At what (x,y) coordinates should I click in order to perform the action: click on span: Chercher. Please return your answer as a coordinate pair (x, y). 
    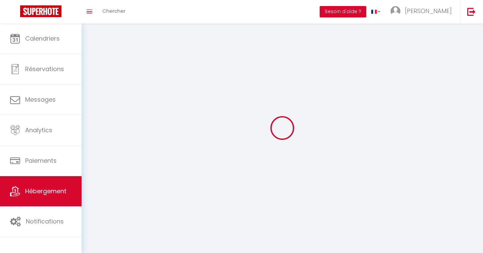
    Looking at the image, I should click on (114, 11).